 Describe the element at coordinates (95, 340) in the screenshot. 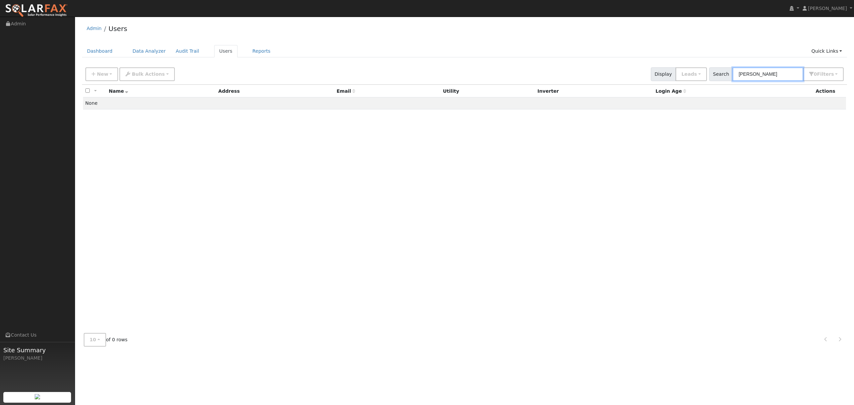

I see `button: 10` at that location.